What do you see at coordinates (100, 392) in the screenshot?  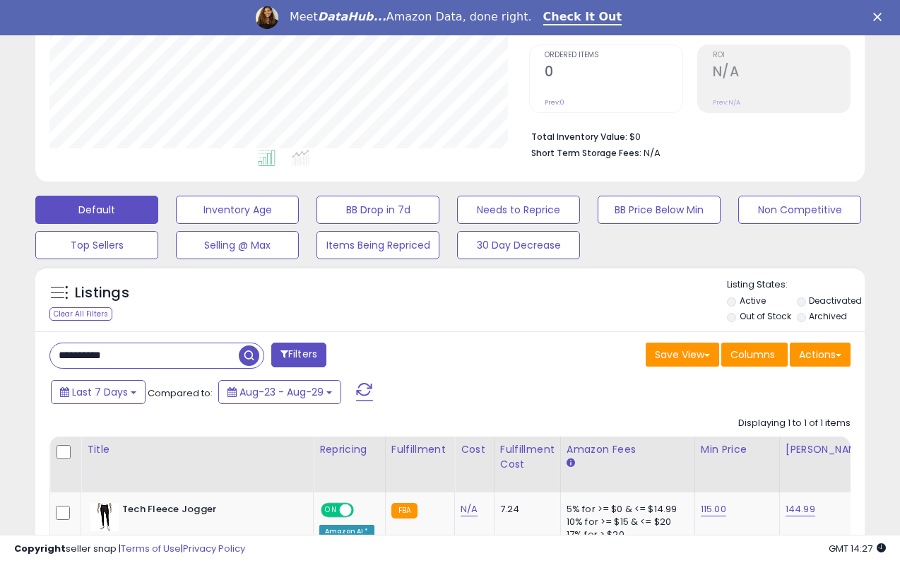 I see `span: Last 7 Days` at bounding box center [100, 392].